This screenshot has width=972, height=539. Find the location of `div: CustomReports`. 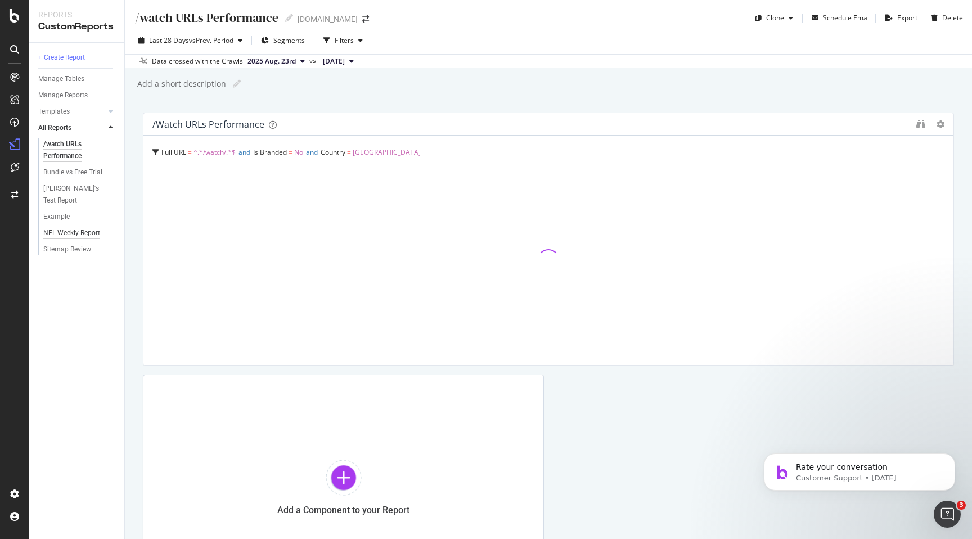

div: CustomReports is located at coordinates (77, 26).